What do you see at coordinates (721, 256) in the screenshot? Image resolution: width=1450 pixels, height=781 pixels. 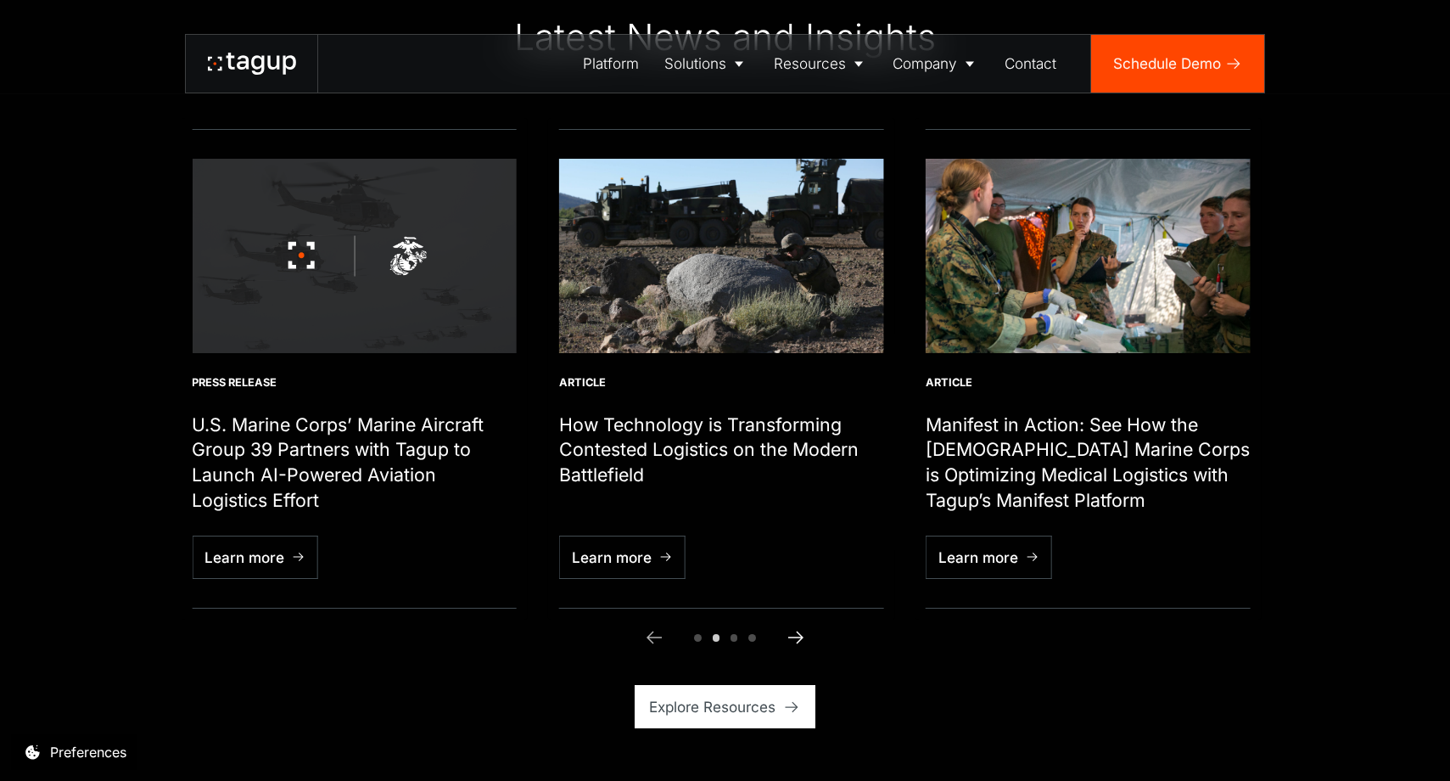 I see `a: U.S. Marine Corps photo by Sgt. Maximiliano Rosas_190728-M-FB282-1040` at bounding box center [721, 256].